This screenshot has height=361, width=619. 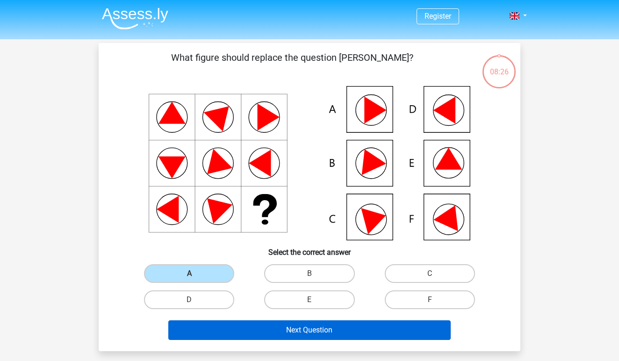 What do you see at coordinates (189, 273) in the screenshot?
I see `label: A` at bounding box center [189, 273].